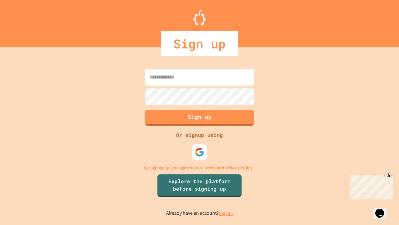 Image resolution: width=399 pixels, height=225 pixels. I want to click on div: Sign up, so click(200, 44).